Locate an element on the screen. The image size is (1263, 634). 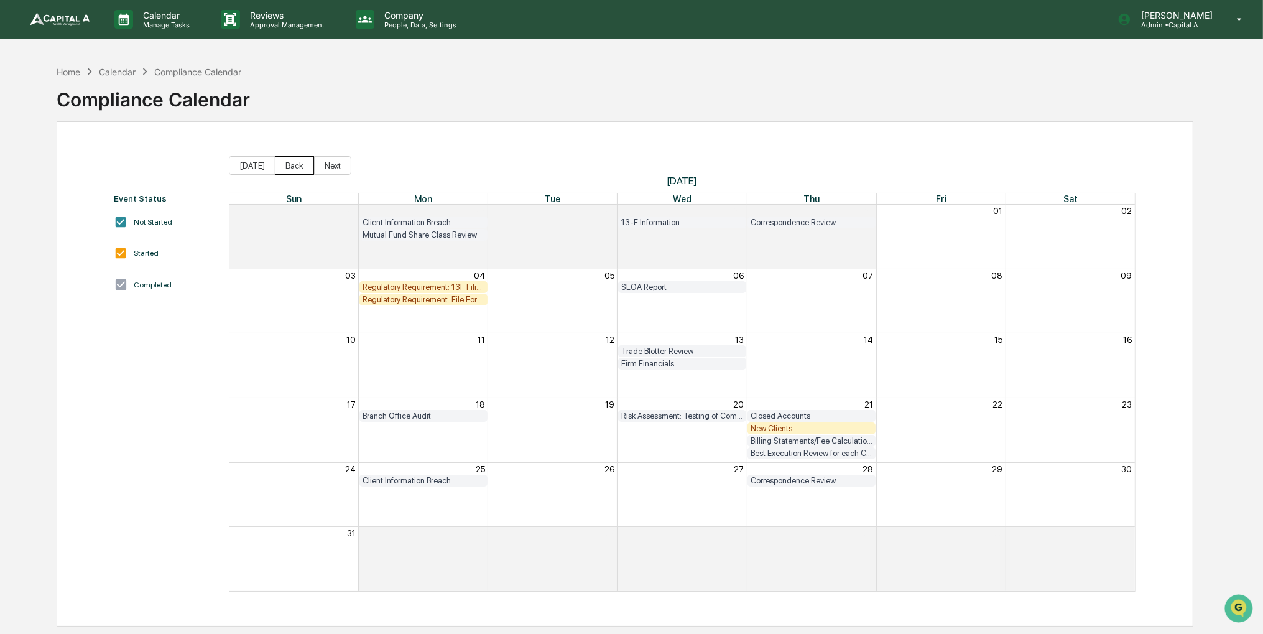
button: 15 is located at coordinates (998, 339).